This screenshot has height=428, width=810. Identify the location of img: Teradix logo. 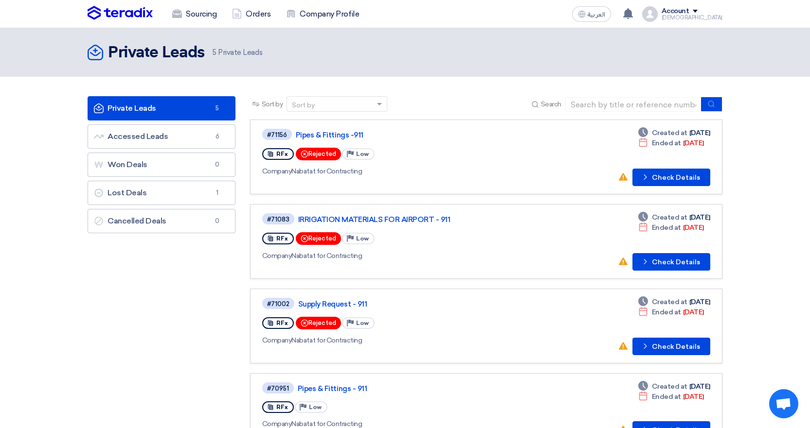
(120, 13).